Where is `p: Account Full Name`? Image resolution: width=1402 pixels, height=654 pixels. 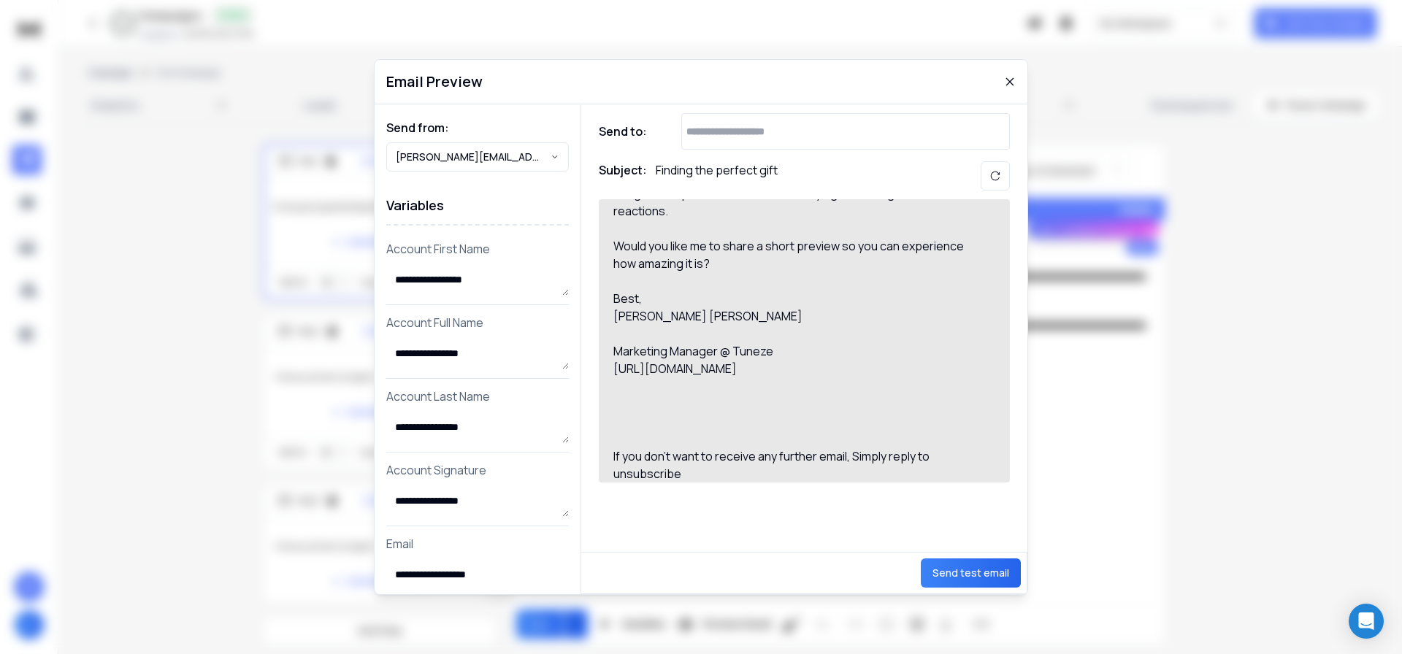 p: Account Full Name is located at coordinates (477, 323).